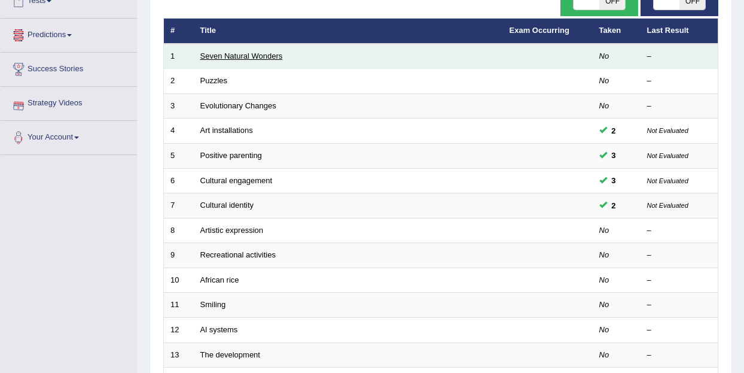 Image resolution: width=744 pixels, height=373 pixels. Describe the element at coordinates (69, 68) in the screenshot. I see `a: Success Stories` at that location.